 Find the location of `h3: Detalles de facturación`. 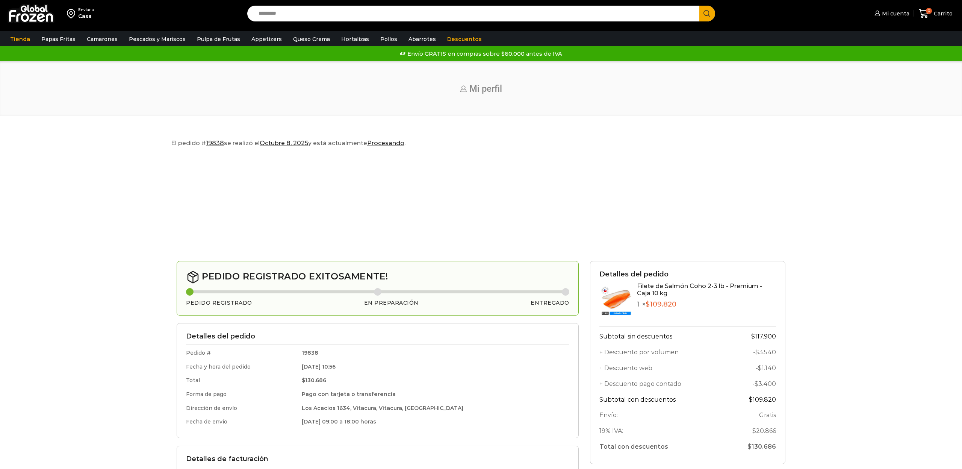

h3: Detalles de facturación is located at coordinates (378, 459).